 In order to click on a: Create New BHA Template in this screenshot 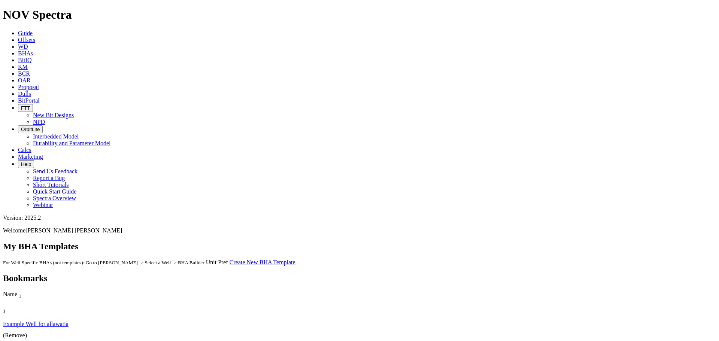, I will do `click(262, 262)`.